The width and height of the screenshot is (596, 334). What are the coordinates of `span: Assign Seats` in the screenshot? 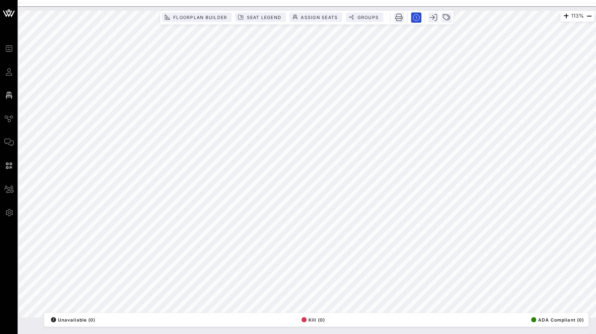 It's located at (319, 17).